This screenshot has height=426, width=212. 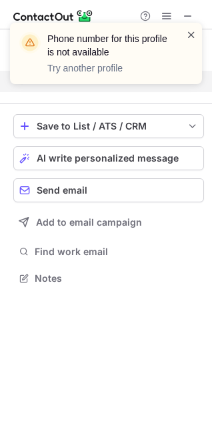 What do you see at coordinates (109, 68) in the screenshot?
I see `p: Try another profile` at bounding box center [109, 68].